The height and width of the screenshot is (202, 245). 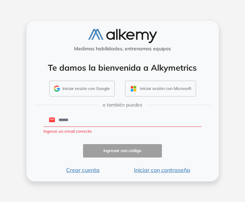 I want to click on button: Iniciar sesión con Microsoft, so click(x=161, y=89).